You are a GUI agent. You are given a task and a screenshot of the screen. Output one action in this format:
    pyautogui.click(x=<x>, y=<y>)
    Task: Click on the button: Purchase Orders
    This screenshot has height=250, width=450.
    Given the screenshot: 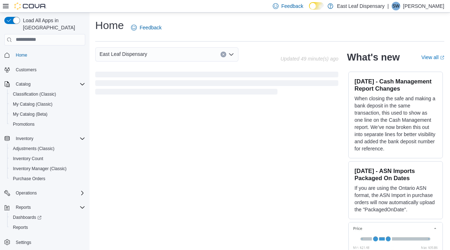 What is the action you would take?
    pyautogui.click(x=48, y=179)
    